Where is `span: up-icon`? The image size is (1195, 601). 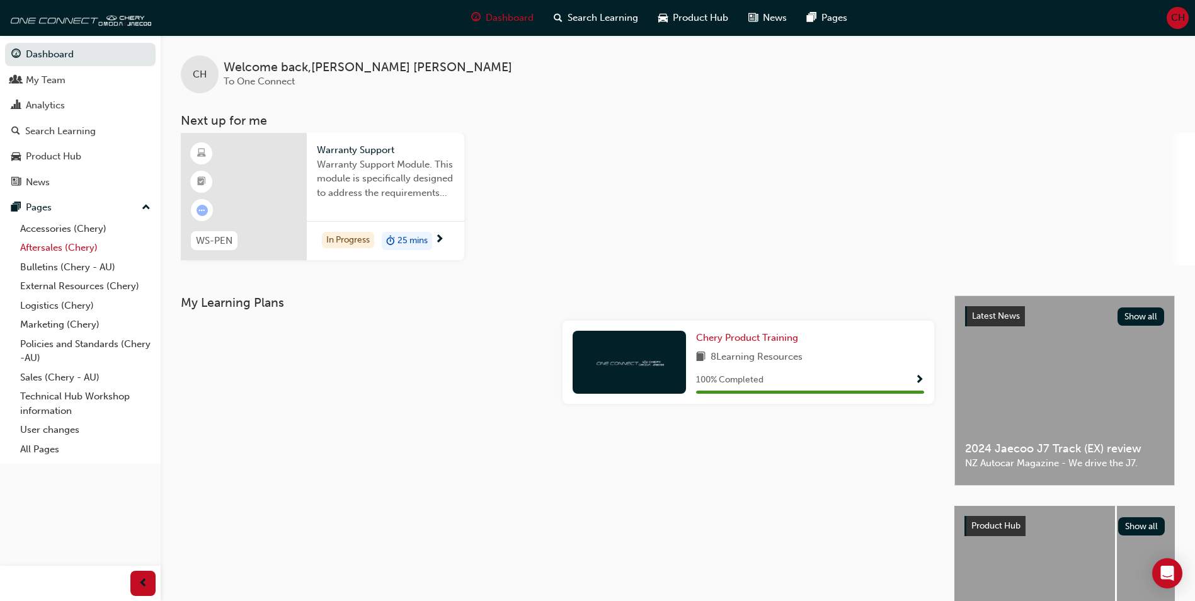
span: up-icon is located at coordinates (146, 208).